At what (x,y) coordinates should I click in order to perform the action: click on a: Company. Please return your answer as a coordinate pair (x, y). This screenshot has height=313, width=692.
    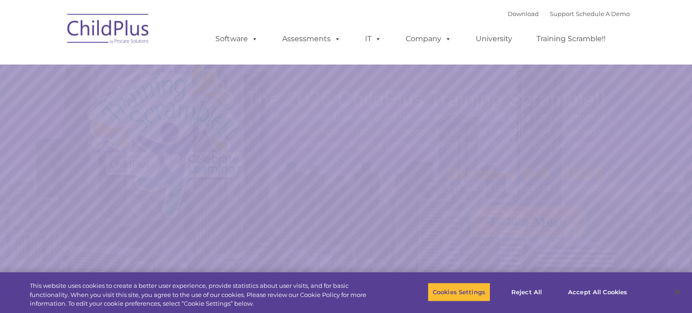
    Looking at the image, I should click on (428, 39).